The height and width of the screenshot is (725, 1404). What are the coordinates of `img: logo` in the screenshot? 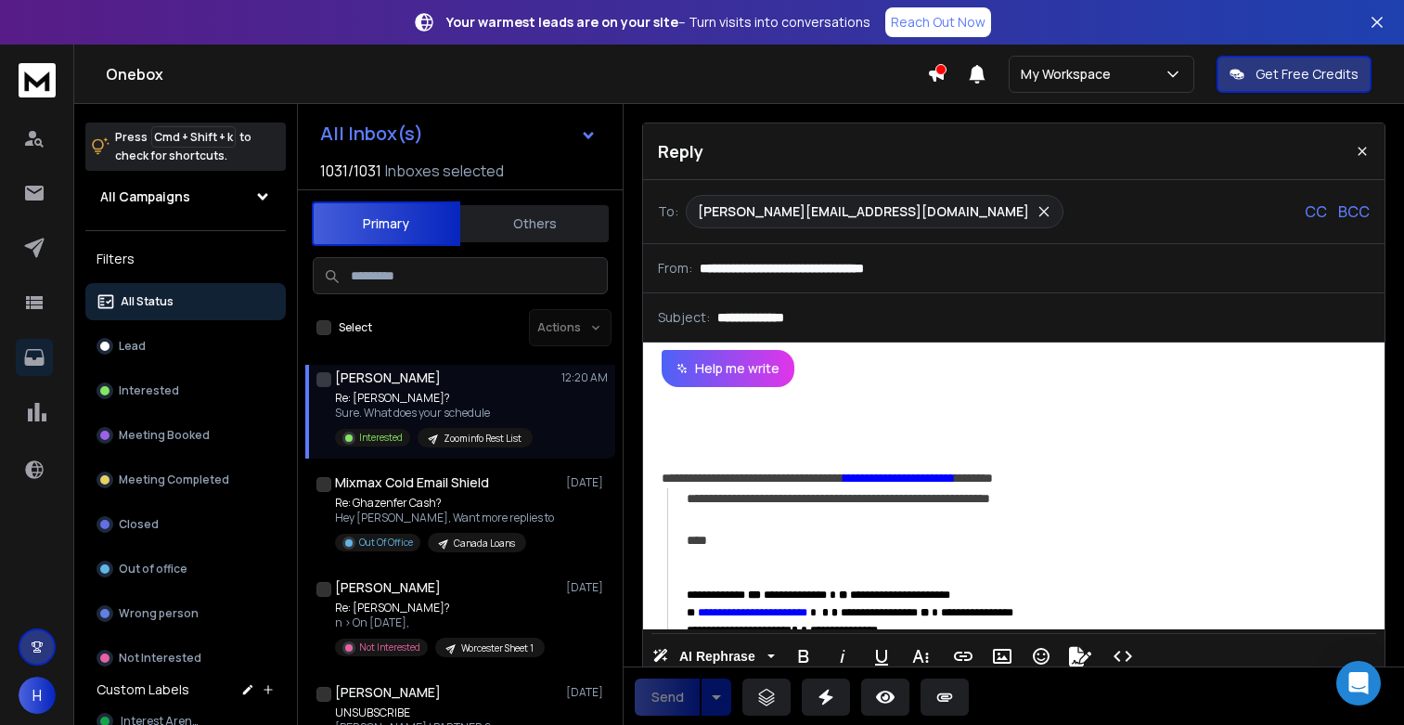 It's located at (37, 80).